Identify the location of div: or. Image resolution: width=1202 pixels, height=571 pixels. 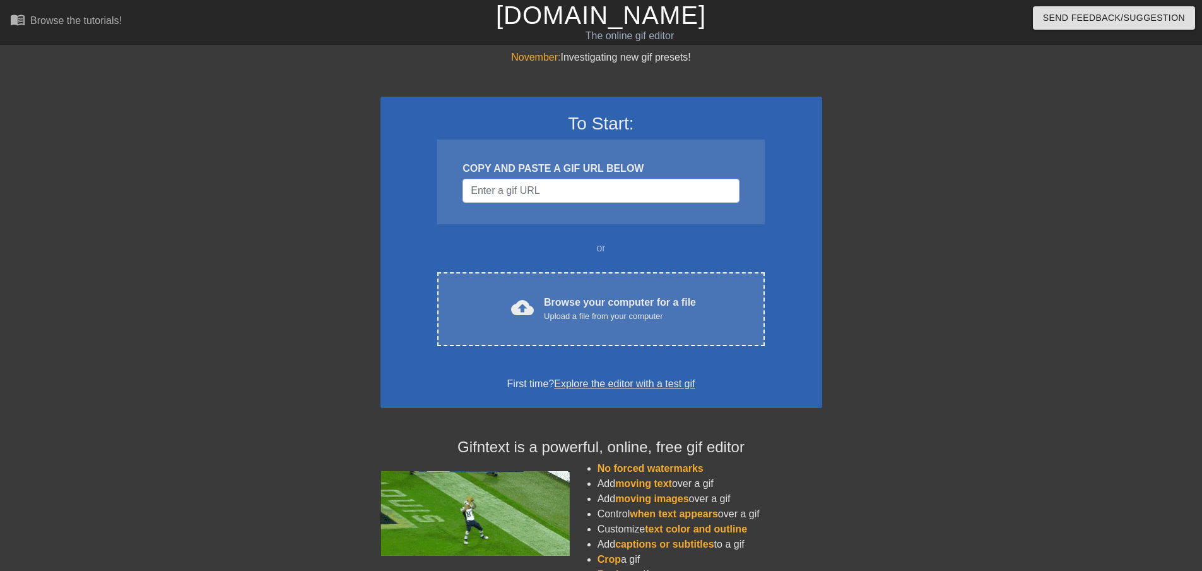
(601, 248).